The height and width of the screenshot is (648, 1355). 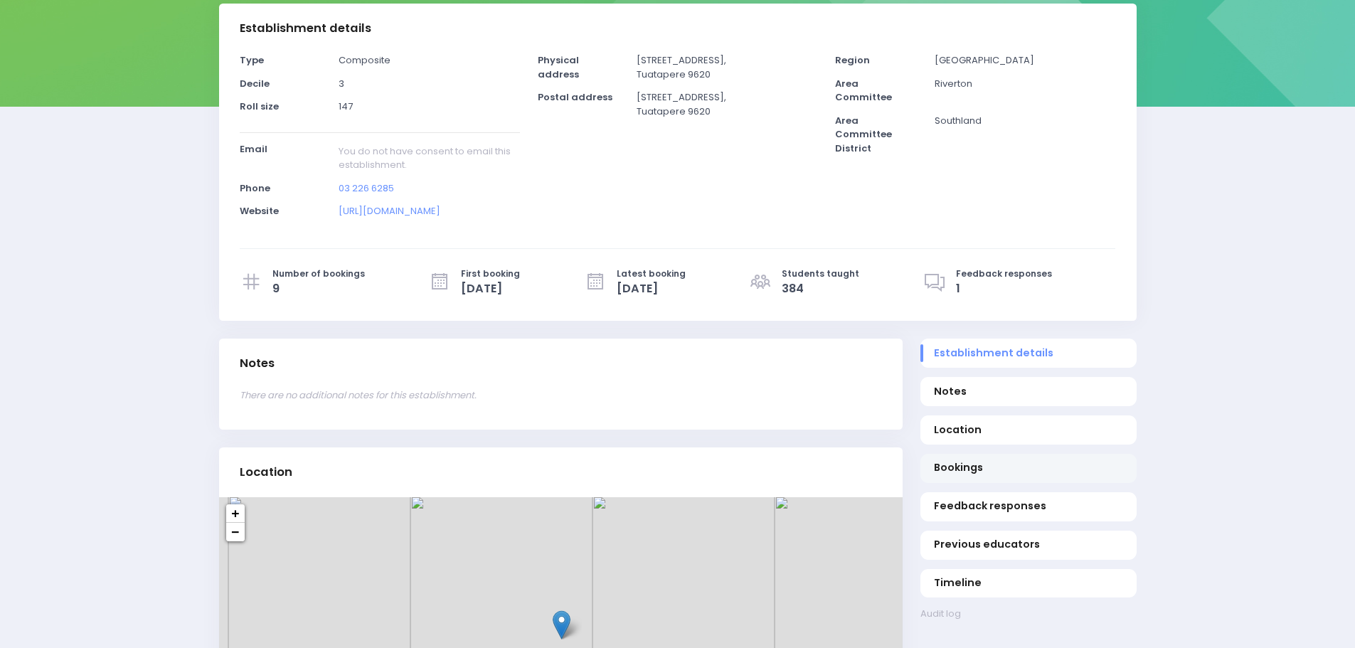 What do you see at coordinates (1029, 614) in the screenshot?
I see `a: Audit log` at bounding box center [1029, 614].